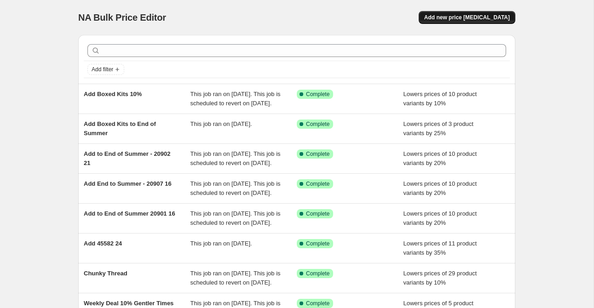  Describe the element at coordinates (105, 273) in the screenshot. I see `span: Chunky Thread` at that location.